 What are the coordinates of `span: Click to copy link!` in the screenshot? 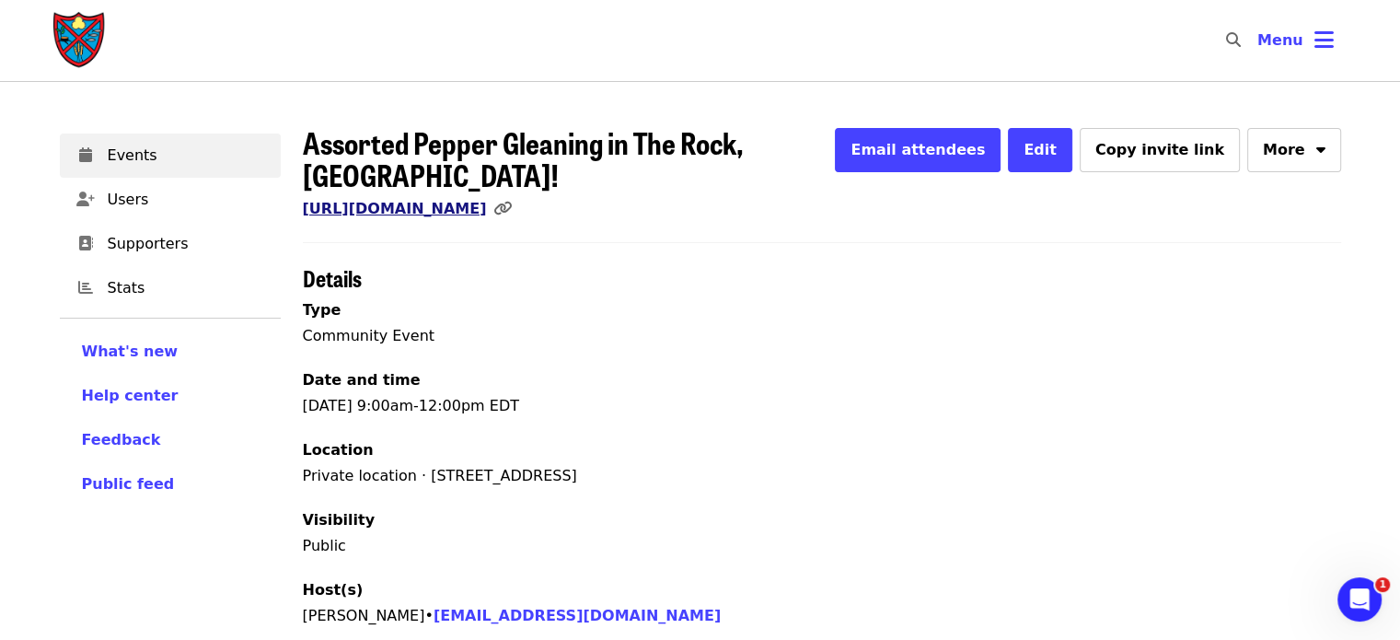 It's located at (508, 208).